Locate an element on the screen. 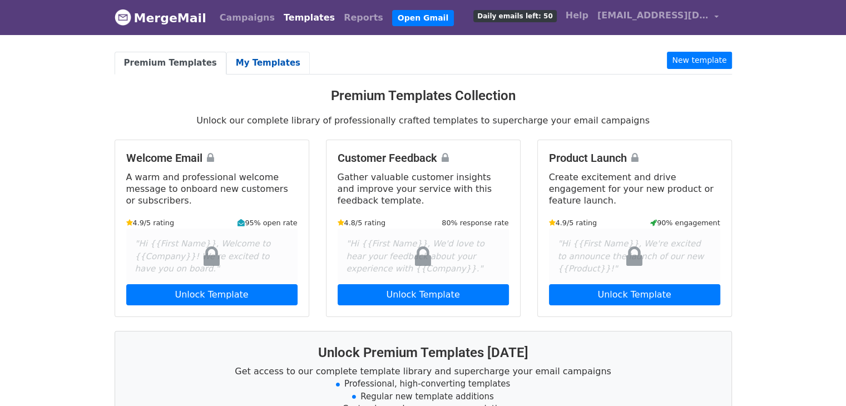 Image resolution: width=846 pixels, height=406 pixels. p: Gather valuable customer insights and improve your service with this feedback template. is located at coordinates (423, 189).